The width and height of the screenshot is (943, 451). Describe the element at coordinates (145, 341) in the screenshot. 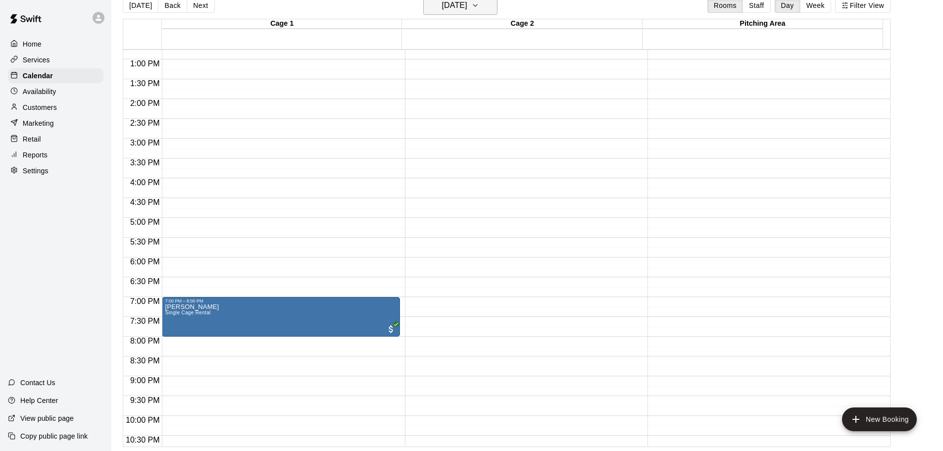

I see `span: 8:00 PM` at that location.